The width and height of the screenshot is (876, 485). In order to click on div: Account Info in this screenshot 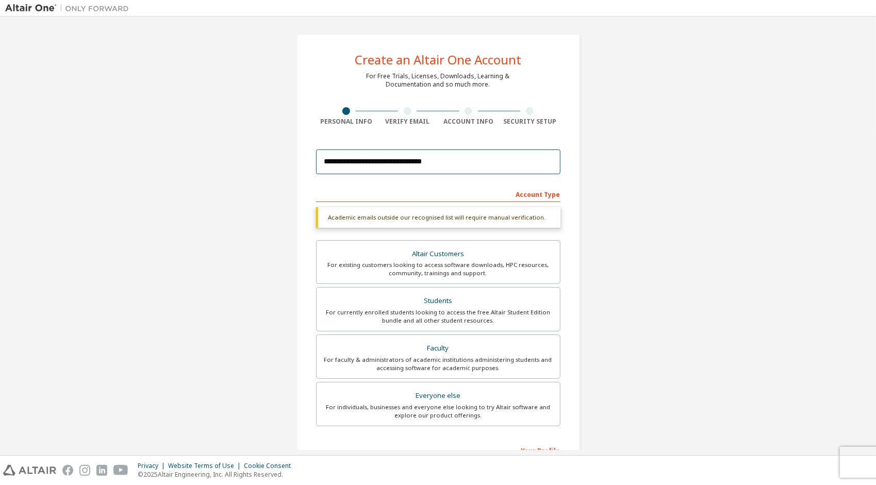, I will do `click(469, 122)`.